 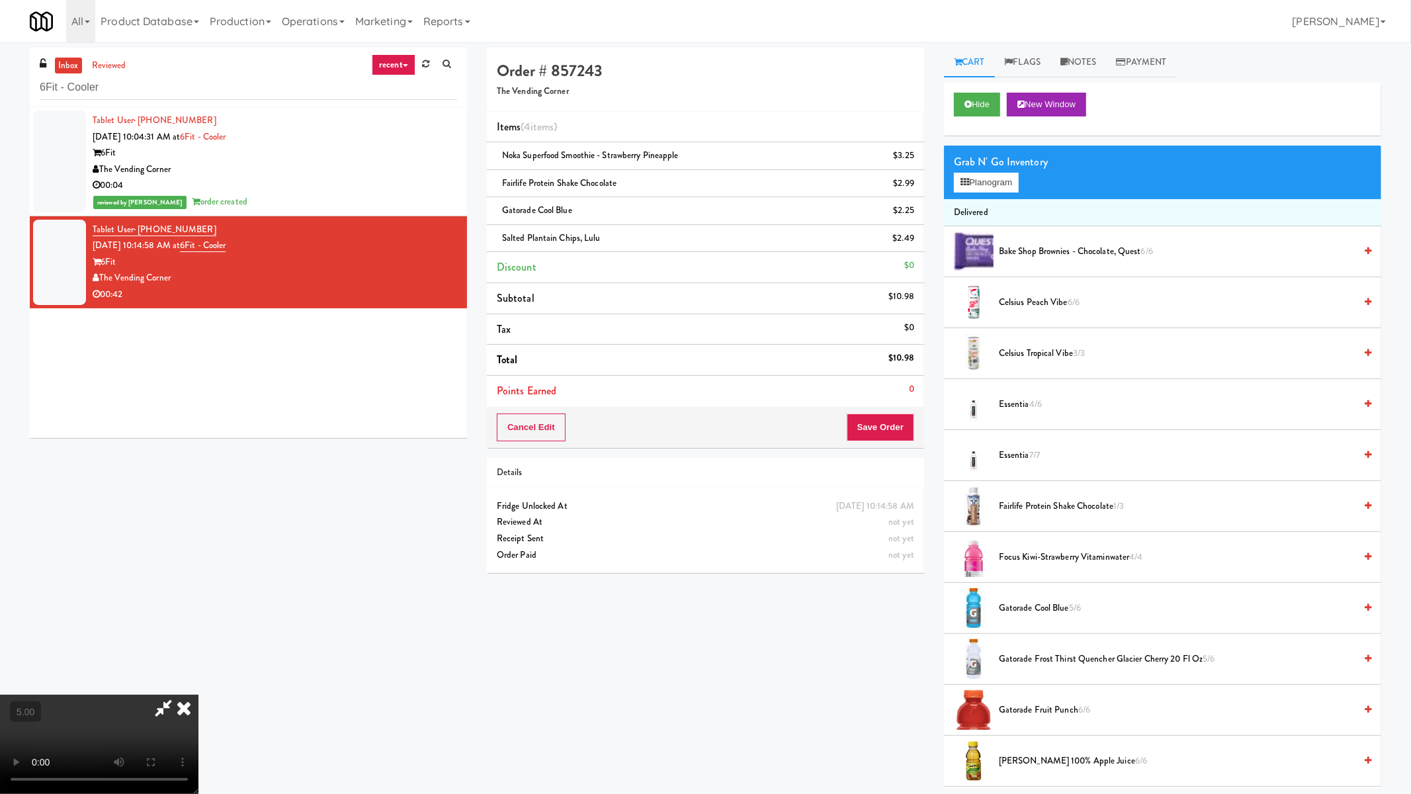 What do you see at coordinates (551, 238) in the screenshot?
I see `span: Salted Plantain Chips, Lulu` at bounding box center [551, 238].